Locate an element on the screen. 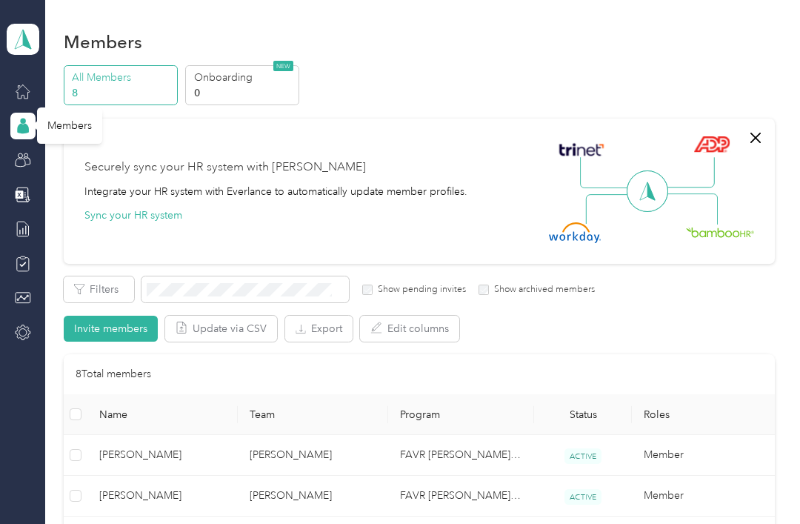  th: Roles is located at coordinates (707, 414).